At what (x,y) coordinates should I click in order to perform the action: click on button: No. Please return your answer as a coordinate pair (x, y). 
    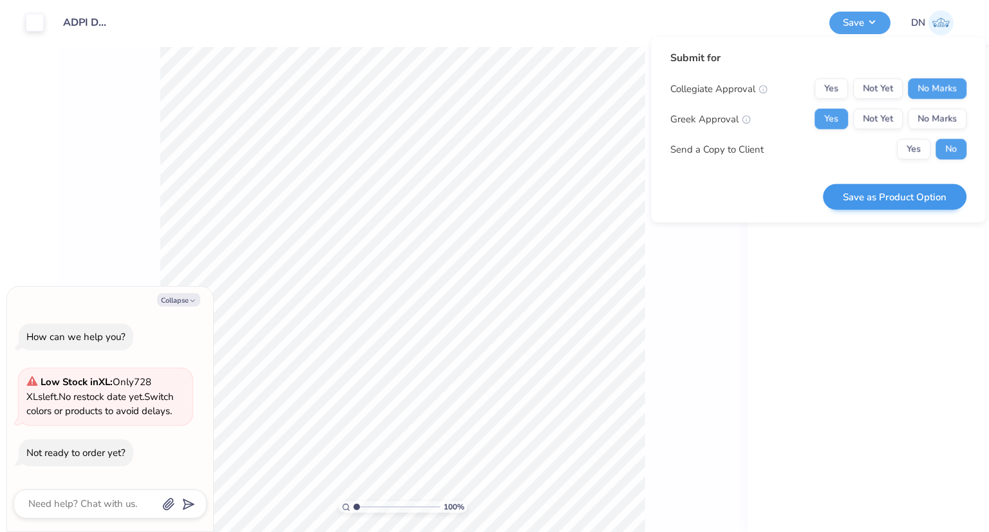
    Looking at the image, I should click on (951, 149).